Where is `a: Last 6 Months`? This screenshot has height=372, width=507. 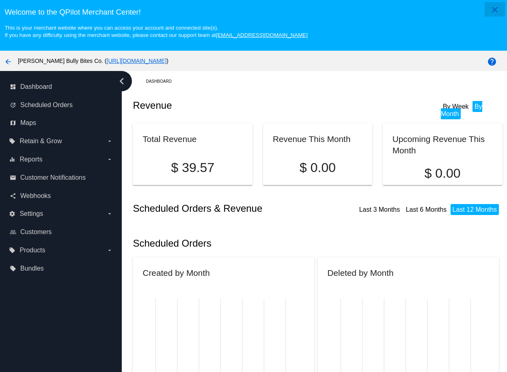
a: Last 6 Months is located at coordinates (426, 209).